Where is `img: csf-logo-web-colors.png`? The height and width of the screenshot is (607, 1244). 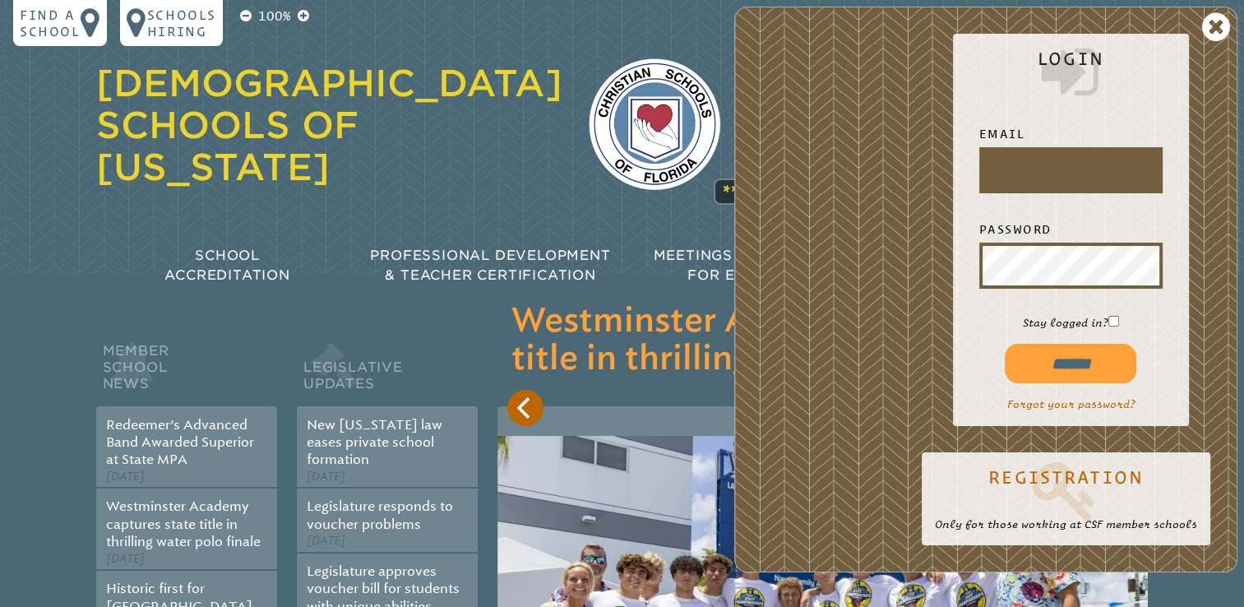 img: csf-logo-web-colors.png is located at coordinates (655, 124).